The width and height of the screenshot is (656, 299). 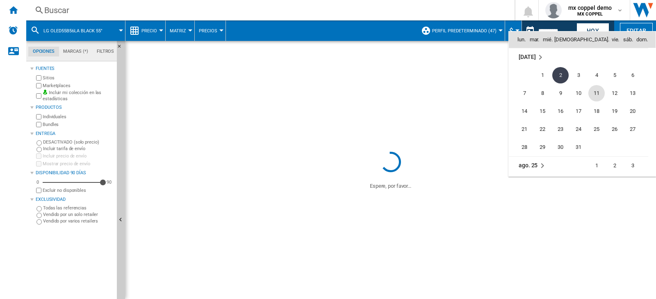 What do you see at coordinates (614, 111) in the screenshot?
I see `span: 19` at bounding box center [614, 111].